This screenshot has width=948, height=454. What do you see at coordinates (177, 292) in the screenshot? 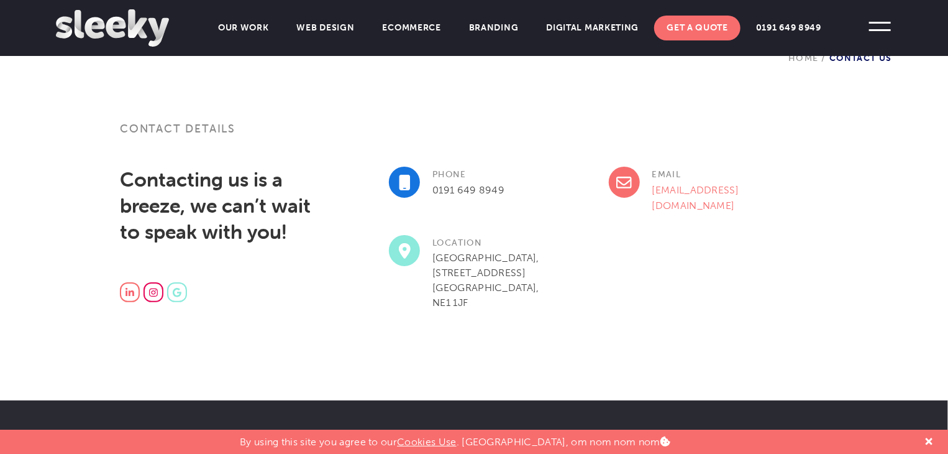
I see `img: google.svg` at bounding box center [177, 292].